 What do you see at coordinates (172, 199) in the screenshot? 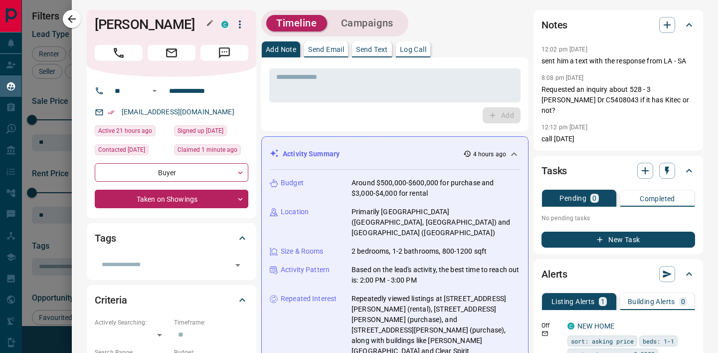
I see `div: Taken on Showings` at bounding box center [172, 199].